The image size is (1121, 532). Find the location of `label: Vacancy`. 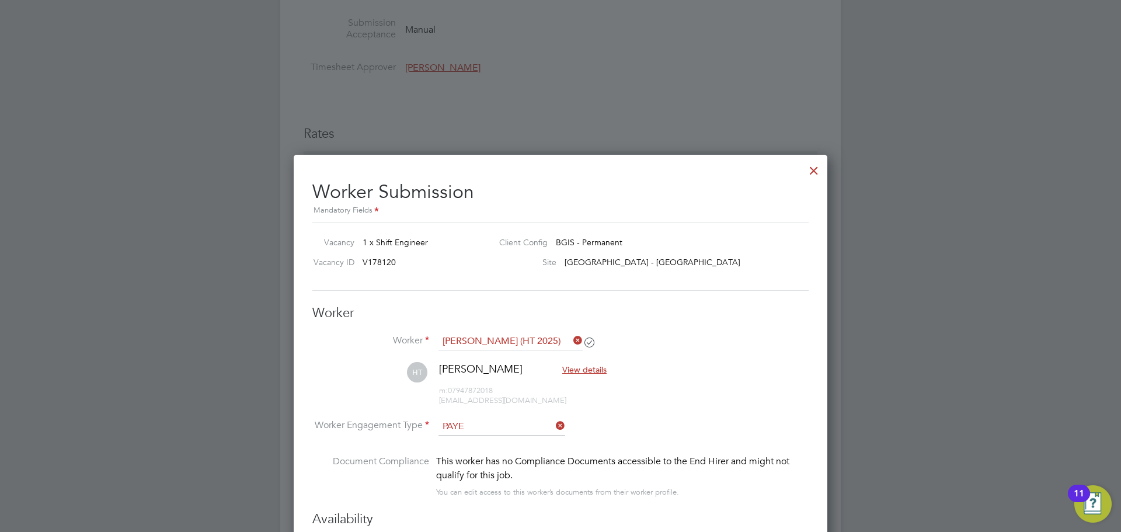

label: Vacancy is located at coordinates (331, 242).